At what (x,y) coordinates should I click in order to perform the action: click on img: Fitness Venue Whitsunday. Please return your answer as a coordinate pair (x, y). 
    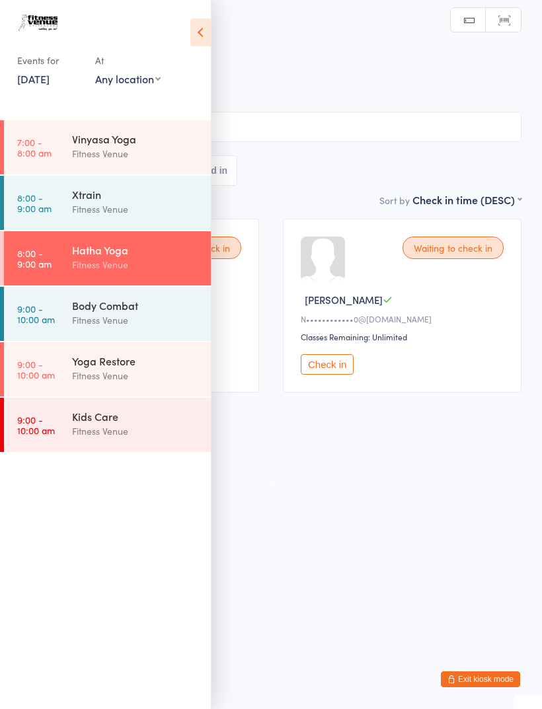
    Looking at the image, I should click on (38, 23).